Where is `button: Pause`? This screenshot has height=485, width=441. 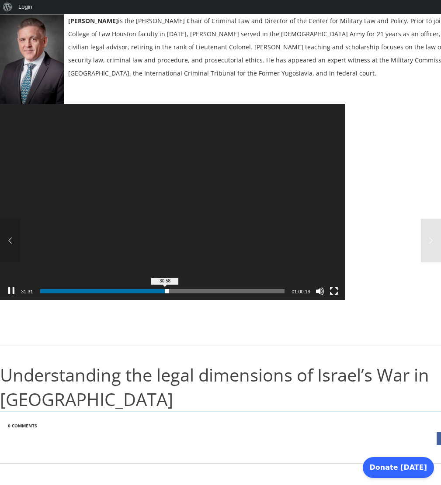
button: Pause is located at coordinates (11, 291).